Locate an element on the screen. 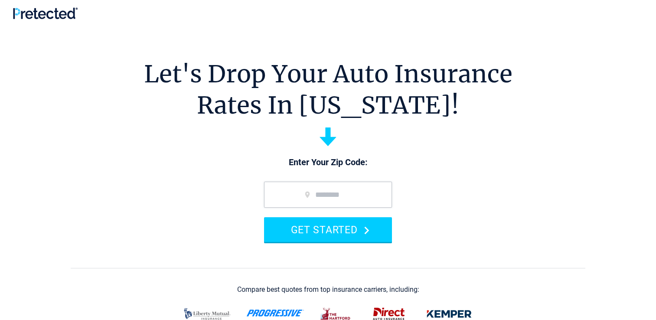 The height and width of the screenshot is (320, 656). img: progressive is located at coordinates (275, 313).